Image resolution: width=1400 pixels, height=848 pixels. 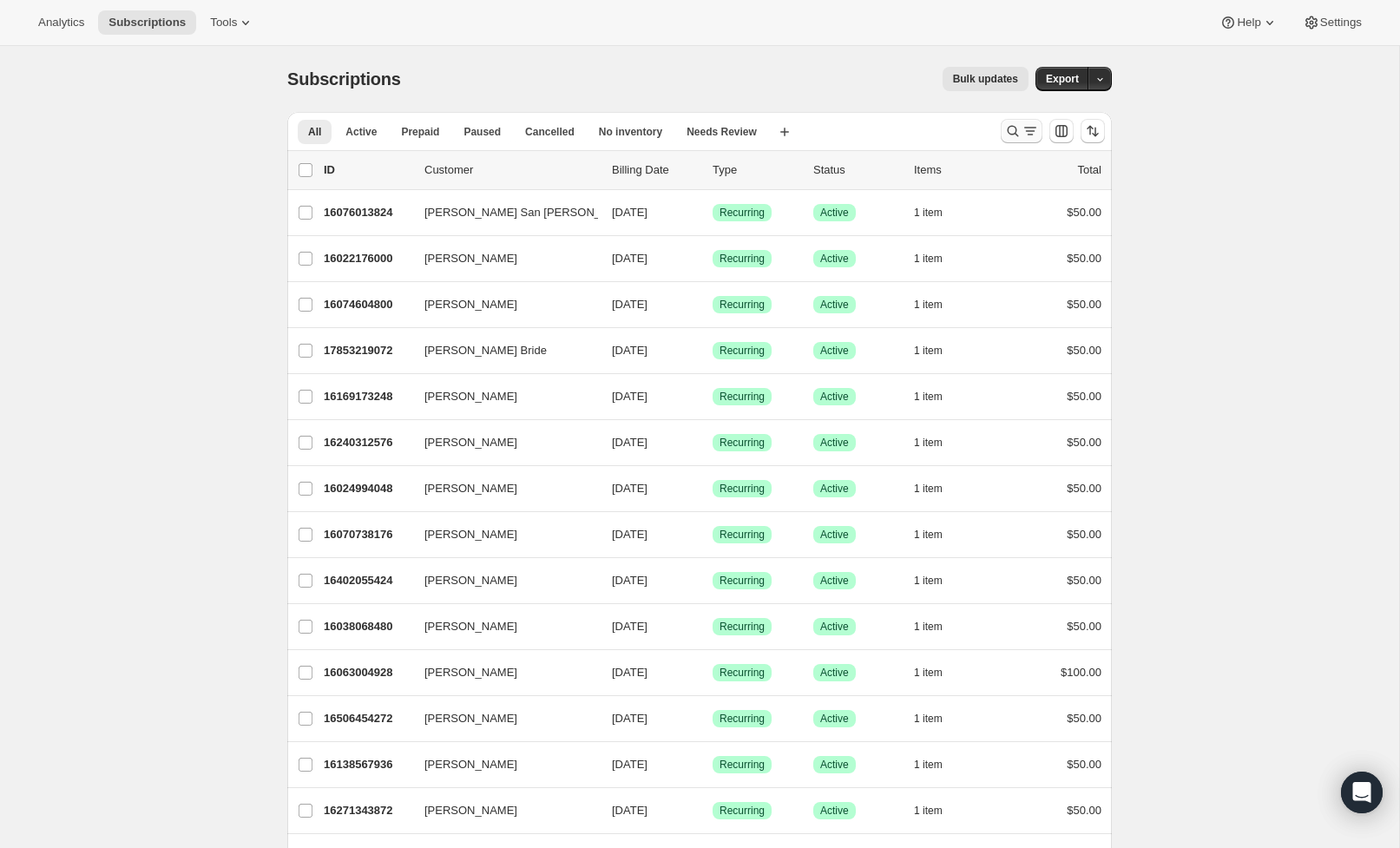 What do you see at coordinates (986, 79) in the screenshot?
I see `button: Bulk updates` at bounding box center [986, 79].